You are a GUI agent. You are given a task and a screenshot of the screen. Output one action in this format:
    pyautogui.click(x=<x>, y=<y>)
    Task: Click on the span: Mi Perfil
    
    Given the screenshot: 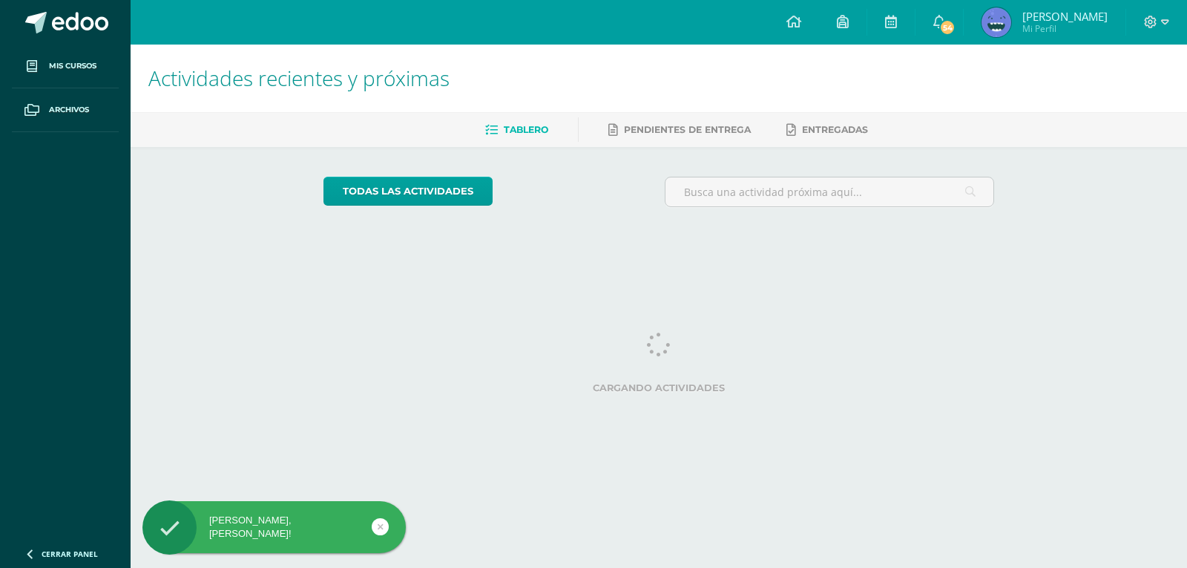 What is the action you would take?
    pyautogui.click(x=1065, y=28)
    